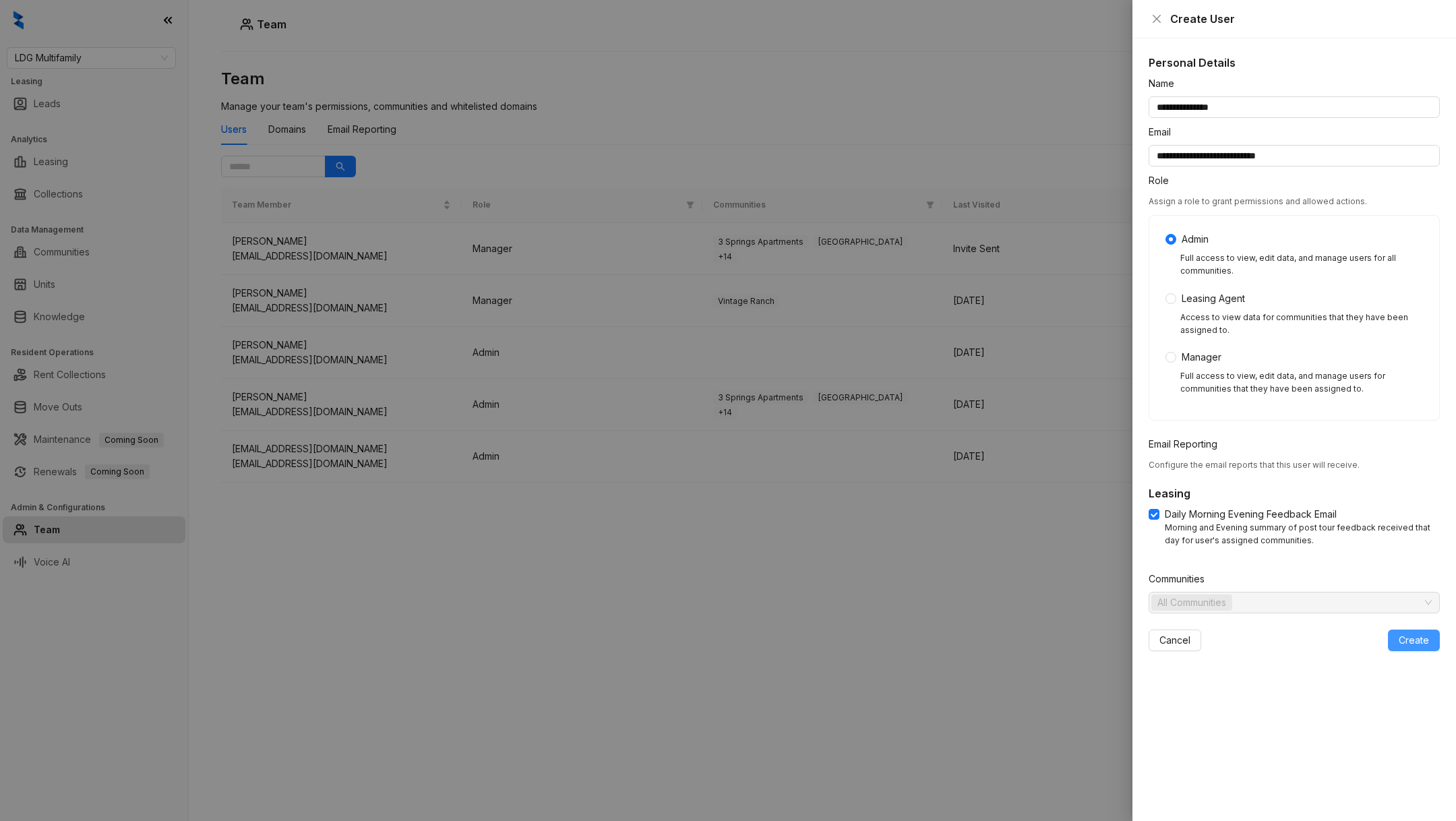  Describe the element at coordinates (1302, 535) in the screenshot. I see `div: Morning and Evening summary of post tour feedback received that day for user's assigned communities.` at that location.